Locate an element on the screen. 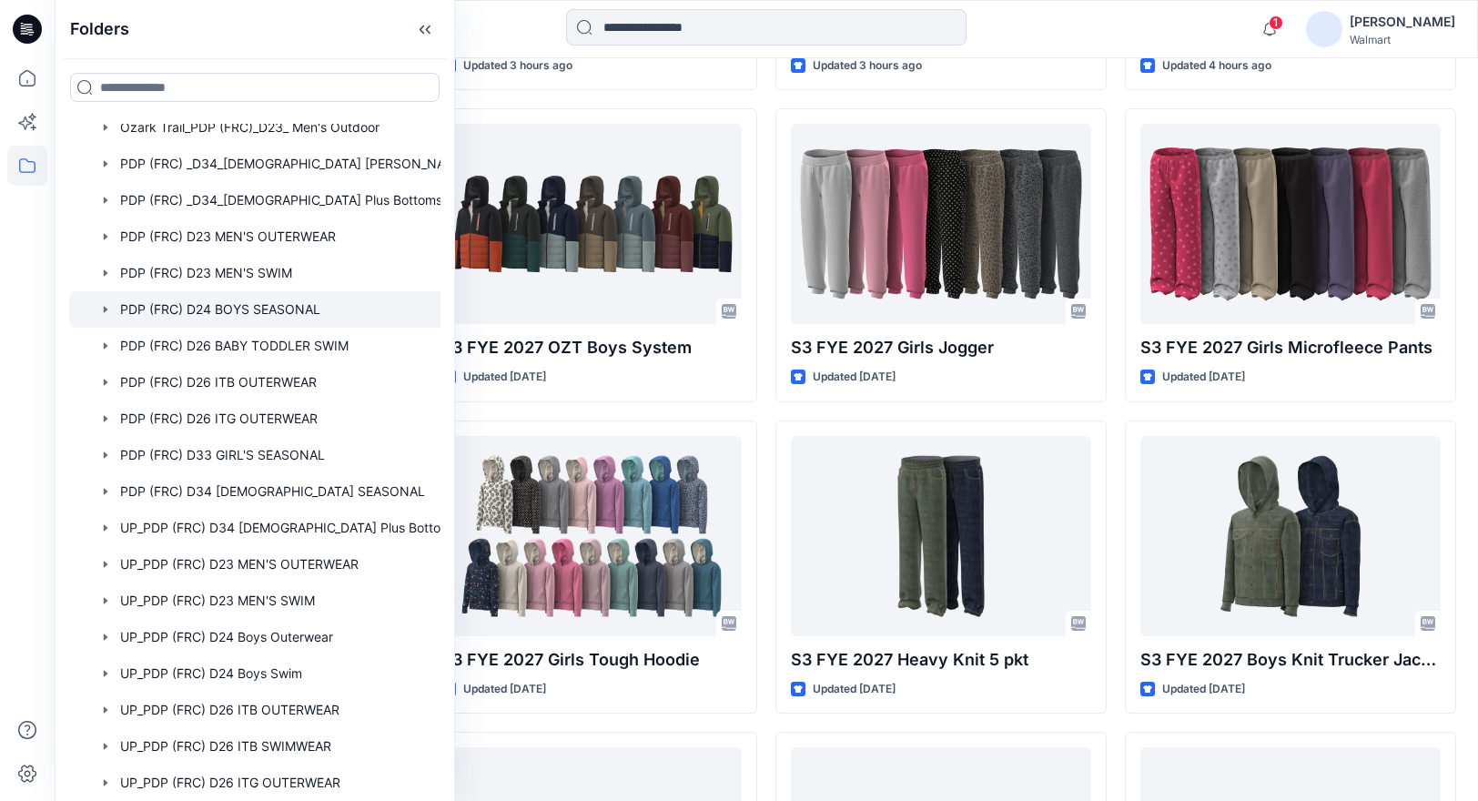  a: S3 FYE 2027 Girls Tough Hoodie is located at coordinates (591, 536).